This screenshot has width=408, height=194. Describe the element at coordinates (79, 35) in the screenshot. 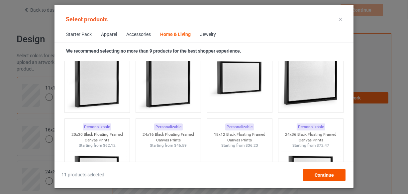

I see `span: Starter Pack` at that location.